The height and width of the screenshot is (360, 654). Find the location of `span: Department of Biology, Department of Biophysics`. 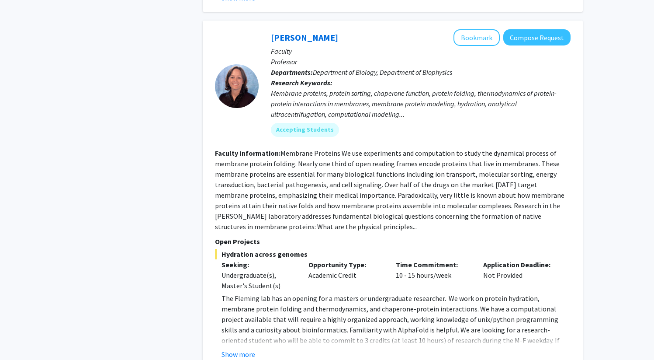

span: Department of Biology, Department of Biophysics is located at coordinates (382, 72).